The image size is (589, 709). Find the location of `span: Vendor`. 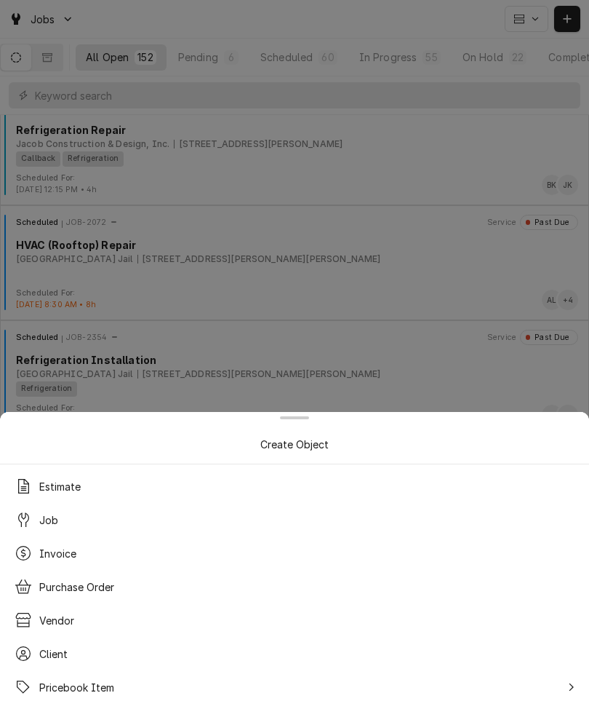

span: Vendor is located at coordinates (57, 620).